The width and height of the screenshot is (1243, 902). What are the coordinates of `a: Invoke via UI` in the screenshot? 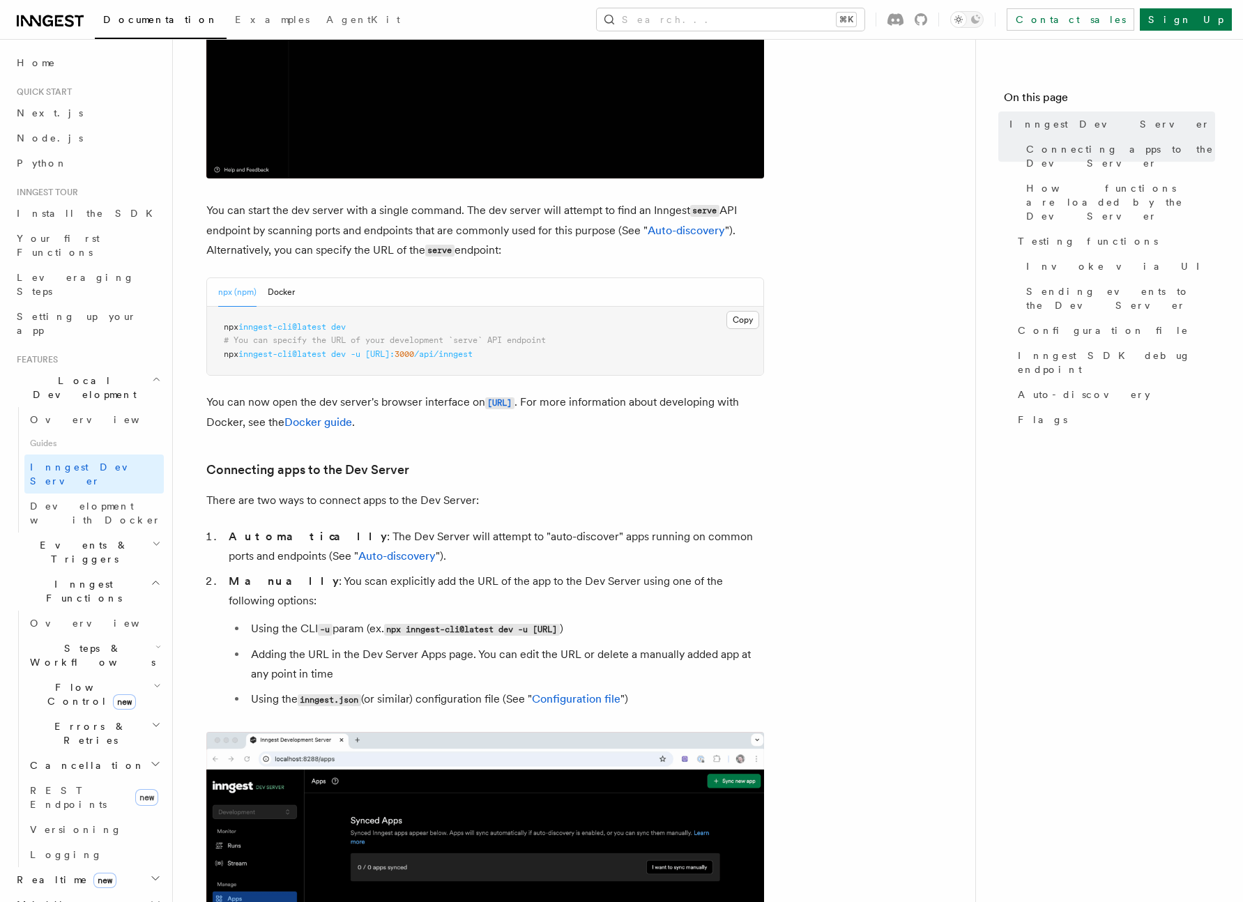 It's located at (1117, 266).